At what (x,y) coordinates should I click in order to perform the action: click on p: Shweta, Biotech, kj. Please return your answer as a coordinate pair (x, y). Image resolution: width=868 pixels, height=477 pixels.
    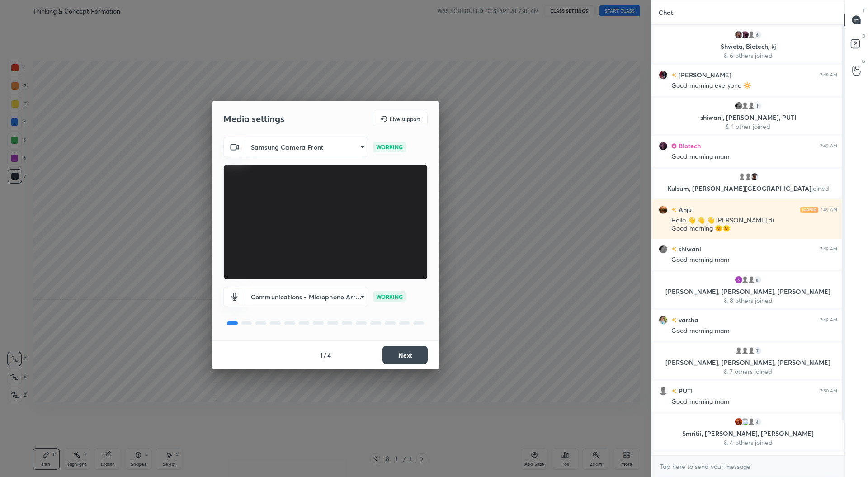
    Looking at the image, I should click on (748, 47).